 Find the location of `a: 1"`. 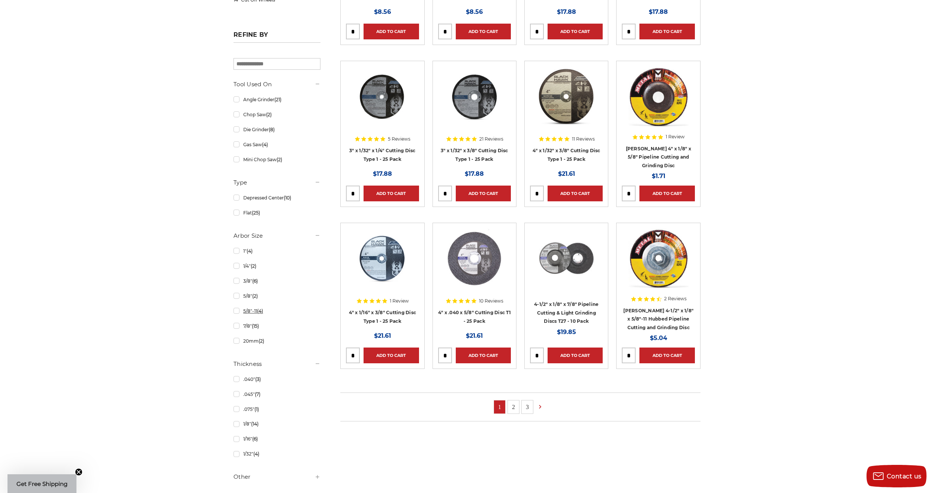

a: 1" is located at coordinates (277, 251).